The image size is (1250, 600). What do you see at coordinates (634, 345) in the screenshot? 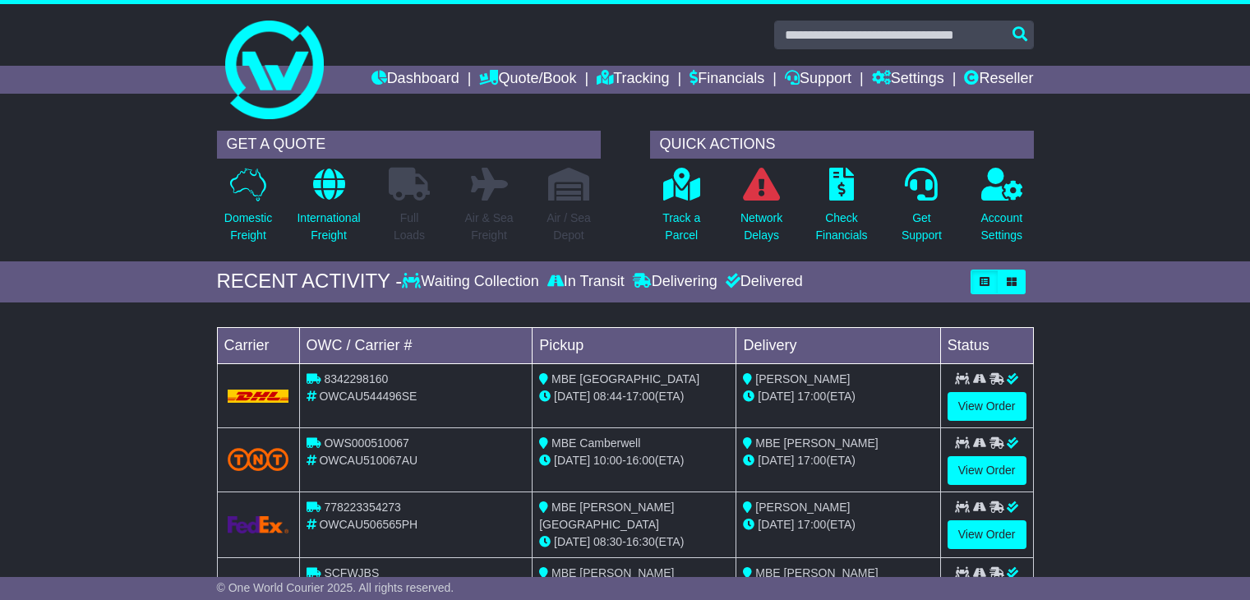
I see `td: Pickup` at bounding box center [634, 345].